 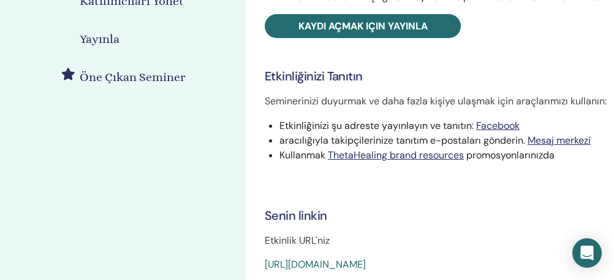 I want to click on h4: Yayınla, so click(x=99, y=39).